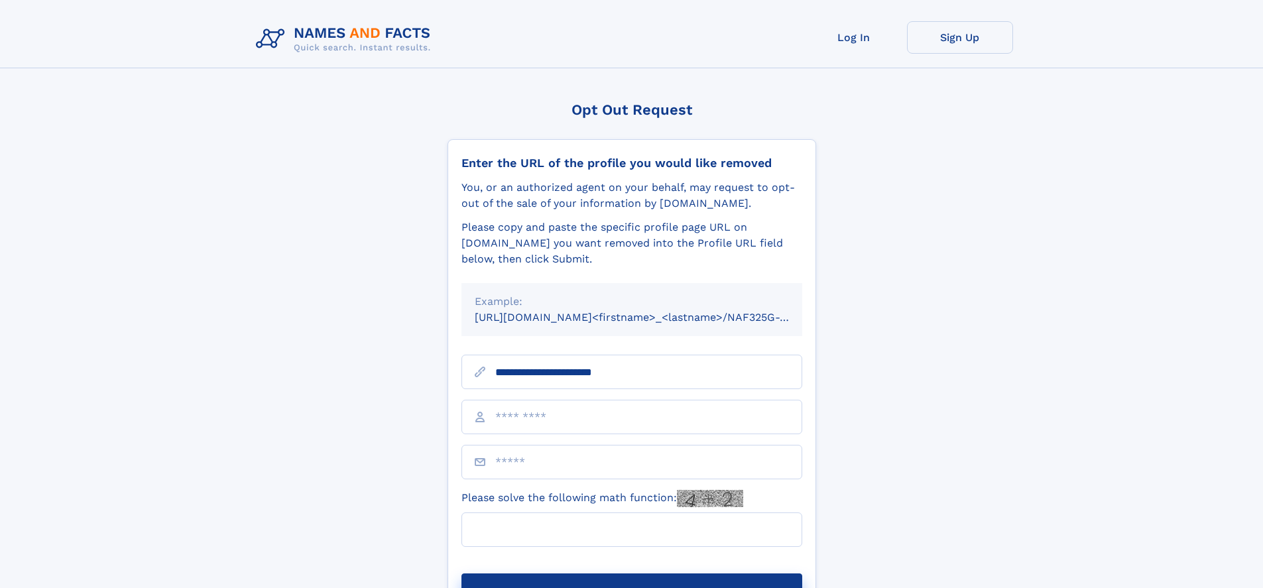 This screenshot has width=1263, height=588. What do you see at coordinates (632, 109) in the screenshot?
I see `div: Opt Out Request` at bounding box center [632, 109].